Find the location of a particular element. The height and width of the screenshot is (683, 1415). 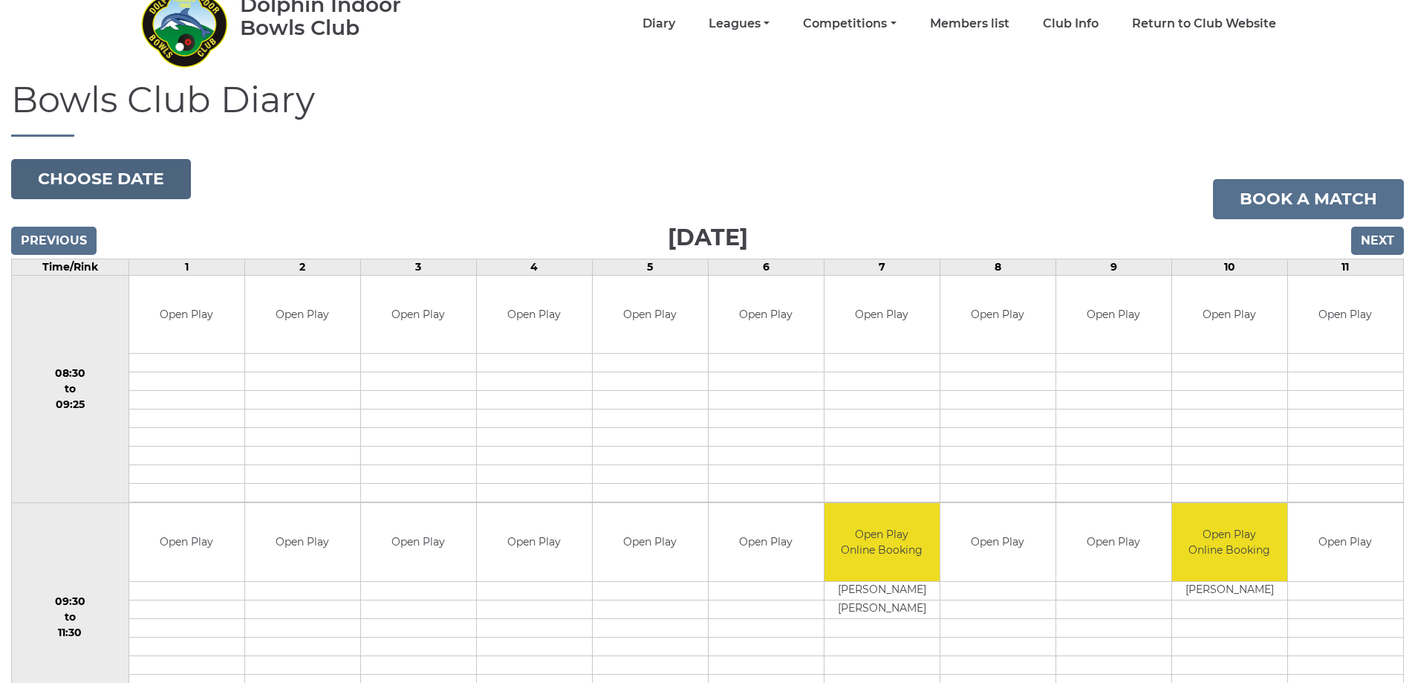

td: 7 is located at coordinates (882, 267).